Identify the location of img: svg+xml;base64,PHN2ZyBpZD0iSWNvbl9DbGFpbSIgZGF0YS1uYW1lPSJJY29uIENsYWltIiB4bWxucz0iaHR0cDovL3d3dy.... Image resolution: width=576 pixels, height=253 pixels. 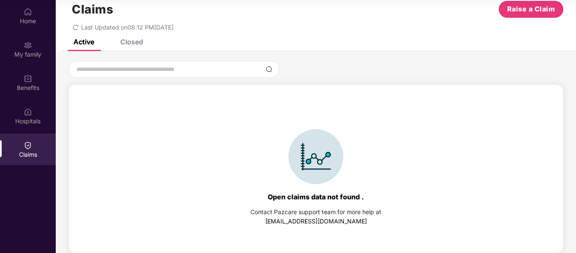
(316, 157).